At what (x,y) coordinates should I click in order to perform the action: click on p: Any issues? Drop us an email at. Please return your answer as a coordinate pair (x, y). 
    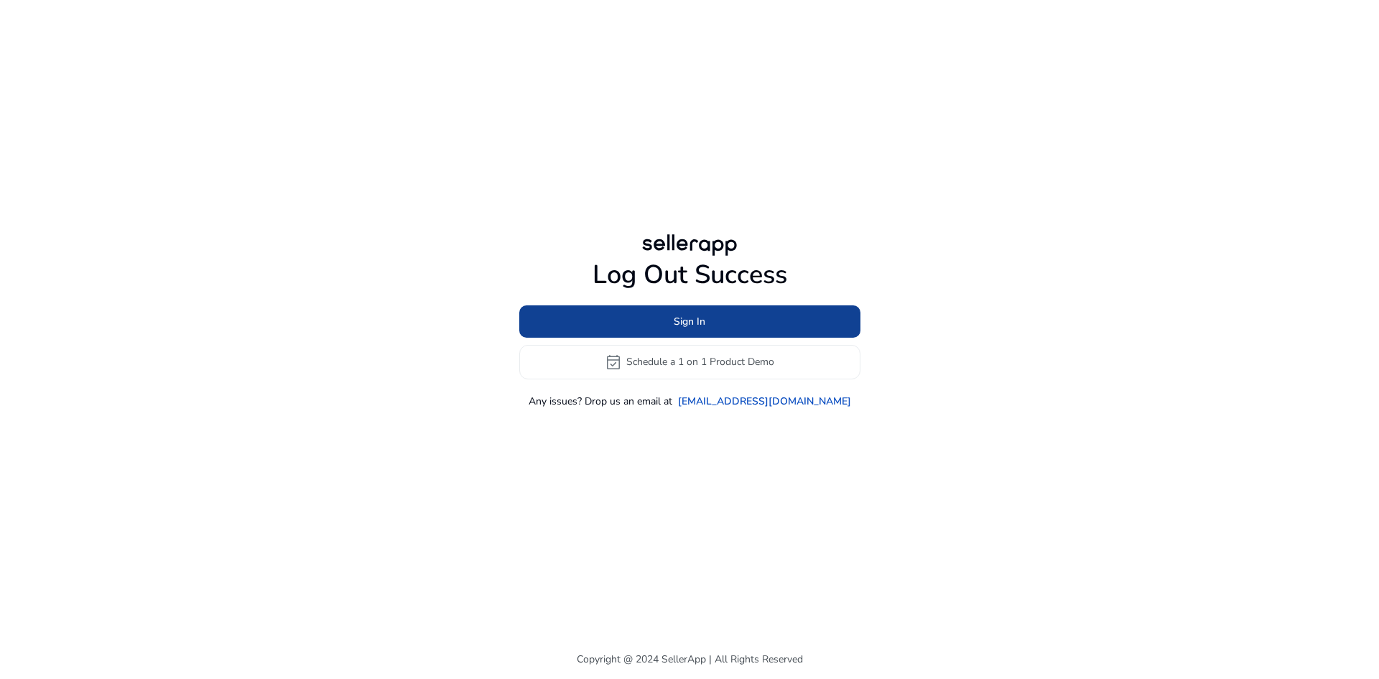
    Looking at the image, I should click on (601, 401).